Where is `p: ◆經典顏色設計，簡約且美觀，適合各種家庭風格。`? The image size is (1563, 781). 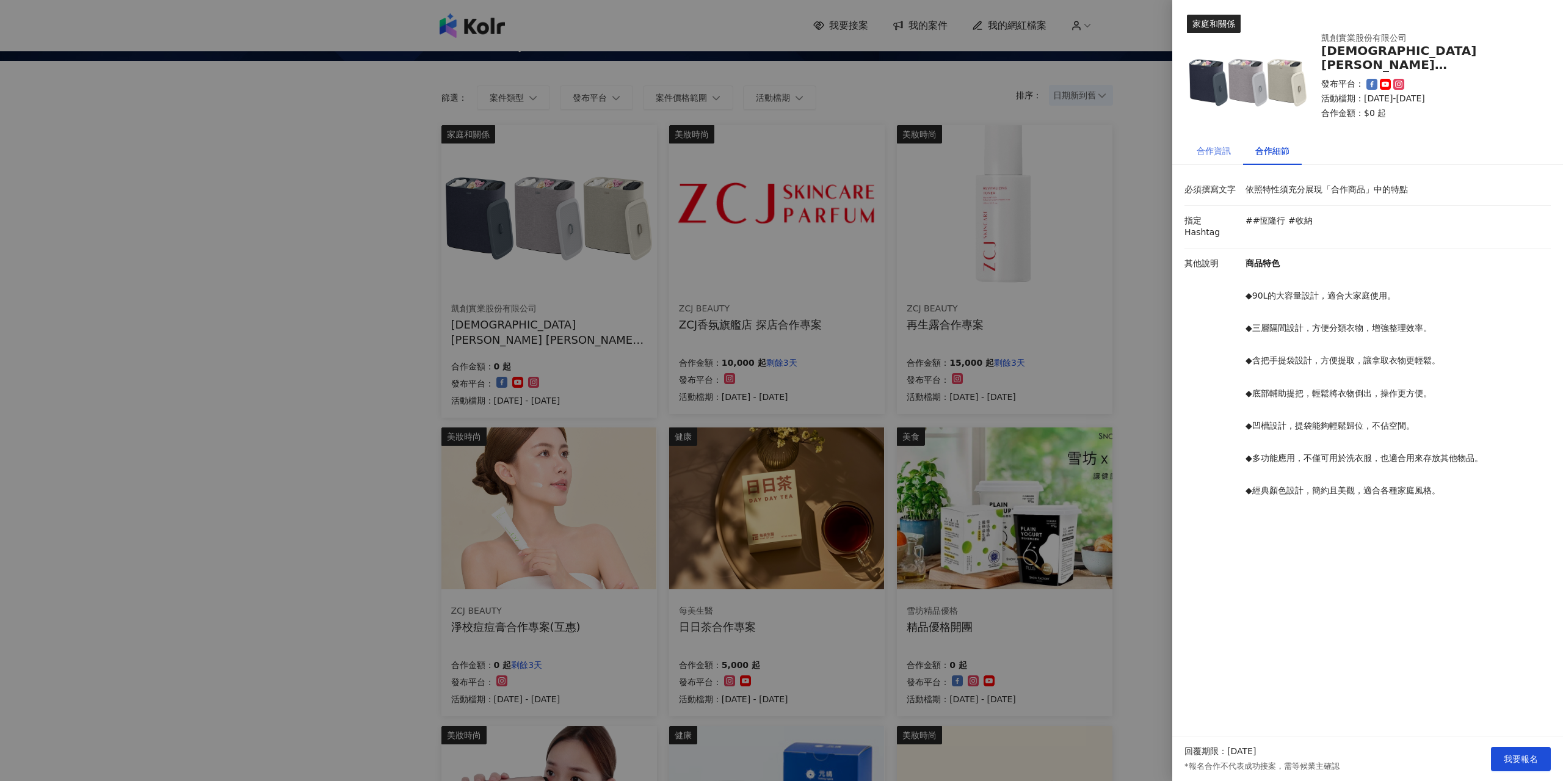
p: ◆經典顏色設計，簡約且美觀，適合各種家庭風格。 is located at coordinates (1395, 491).